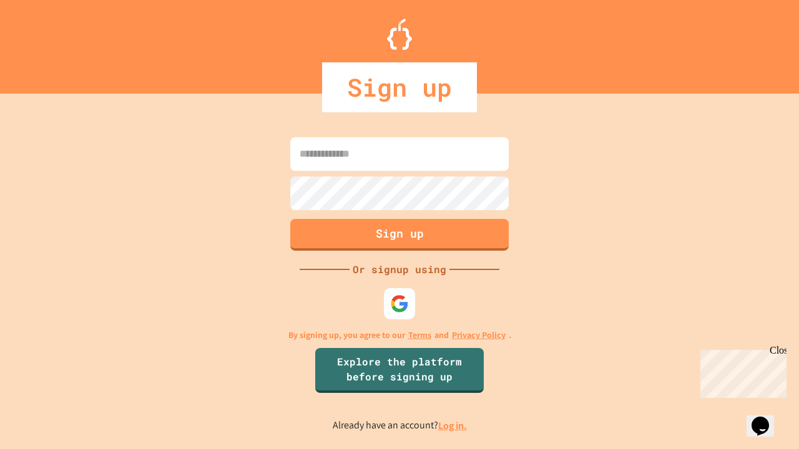  What do you see at coordinates (400, 235) in the screenshot?
I see `button: Sign up` at bounding box center [400, 235].